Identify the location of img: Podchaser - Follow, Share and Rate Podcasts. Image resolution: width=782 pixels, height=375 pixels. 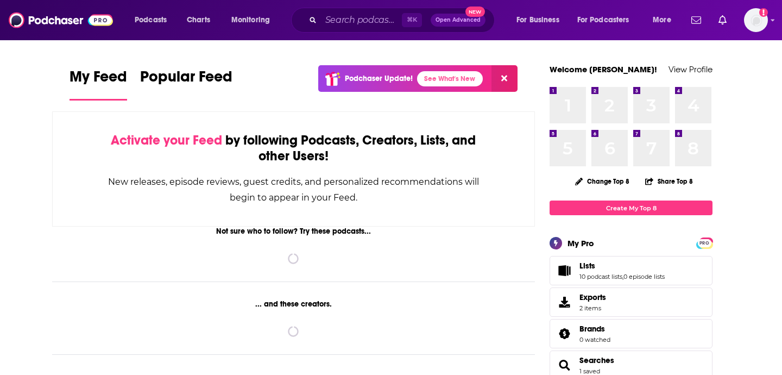
(61, 20).